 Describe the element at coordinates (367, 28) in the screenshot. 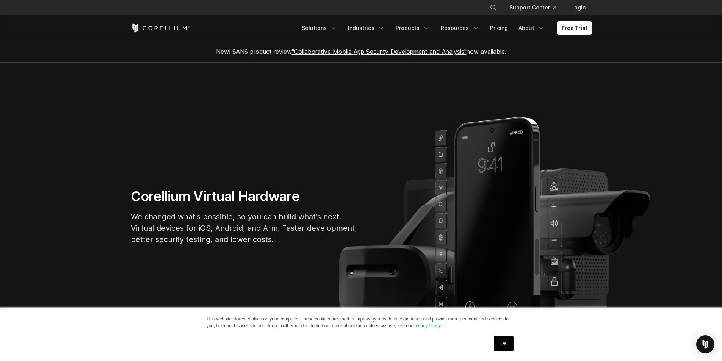

I see `a: Industries` at that location.